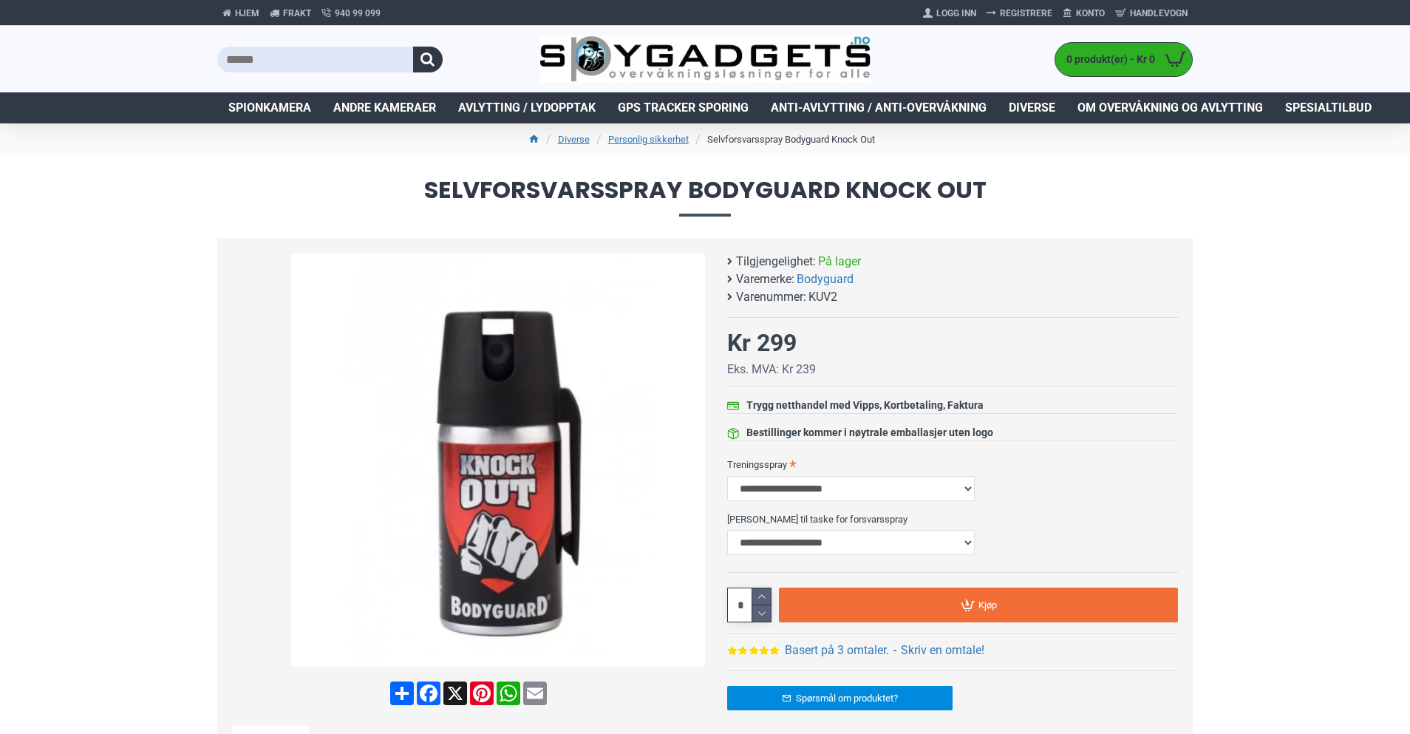  I want to click on a: Spesialtilbud, so click(1328, 108).